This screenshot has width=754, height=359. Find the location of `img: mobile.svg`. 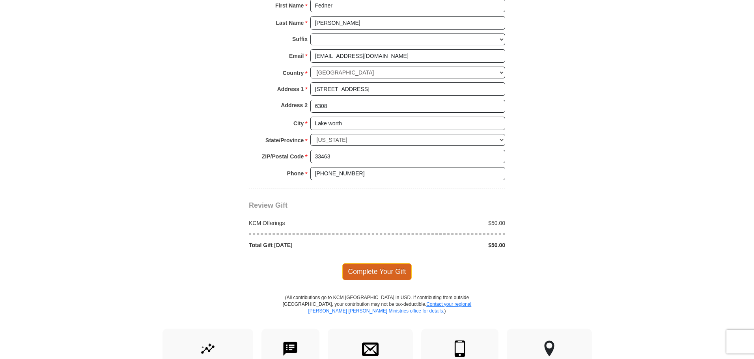

img: mobile.svg is located at coordinates (460, 349).